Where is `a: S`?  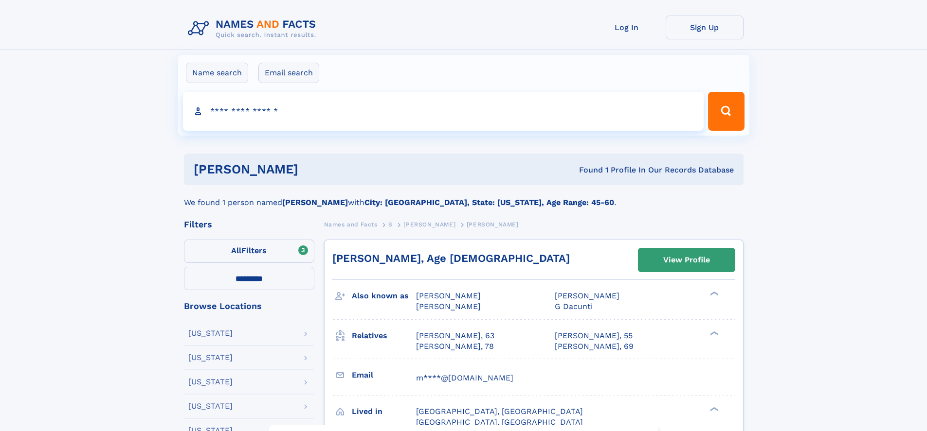 a: S is located at coordinates (390, 224).